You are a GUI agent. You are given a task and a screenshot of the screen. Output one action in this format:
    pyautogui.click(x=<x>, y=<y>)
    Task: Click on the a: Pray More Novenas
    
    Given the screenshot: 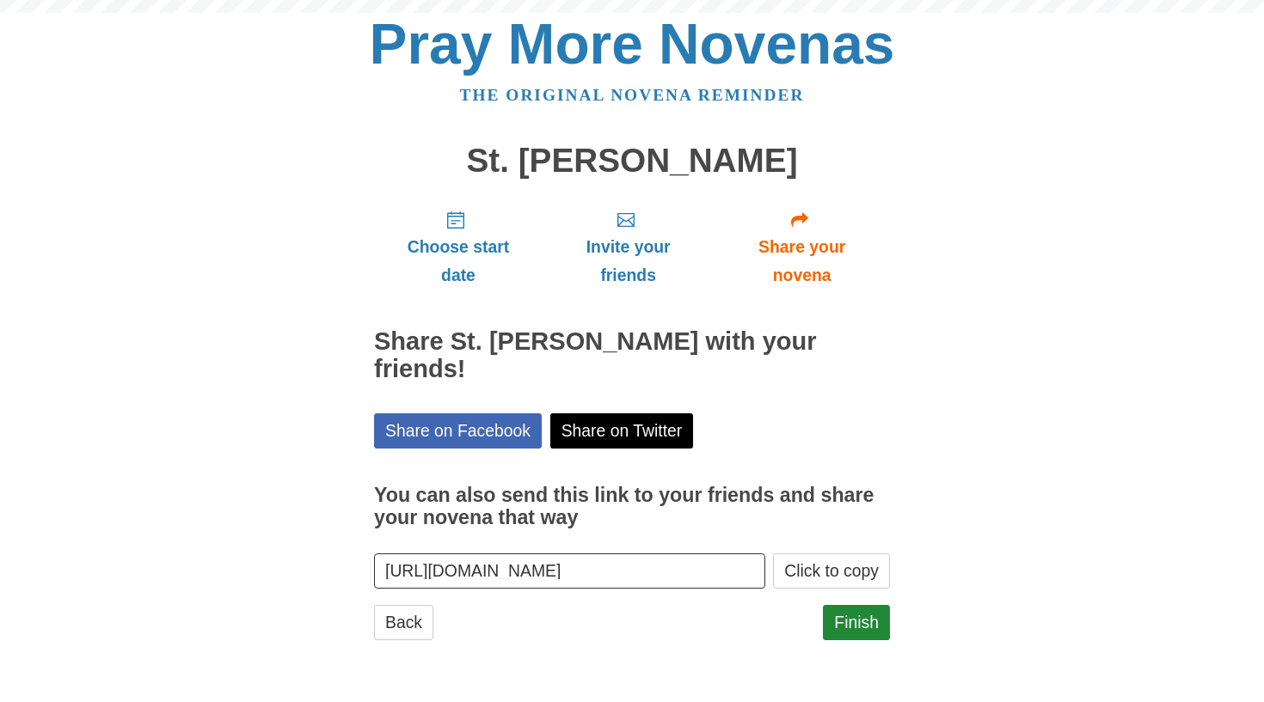 What is the action you would take?
    pyautogui.click(x=632, y=44)
    